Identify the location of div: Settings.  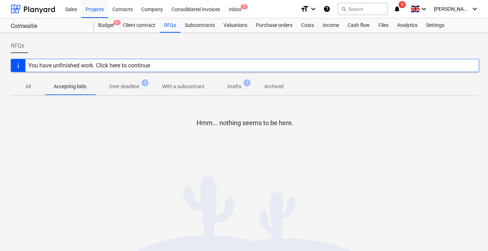
(435, 25).